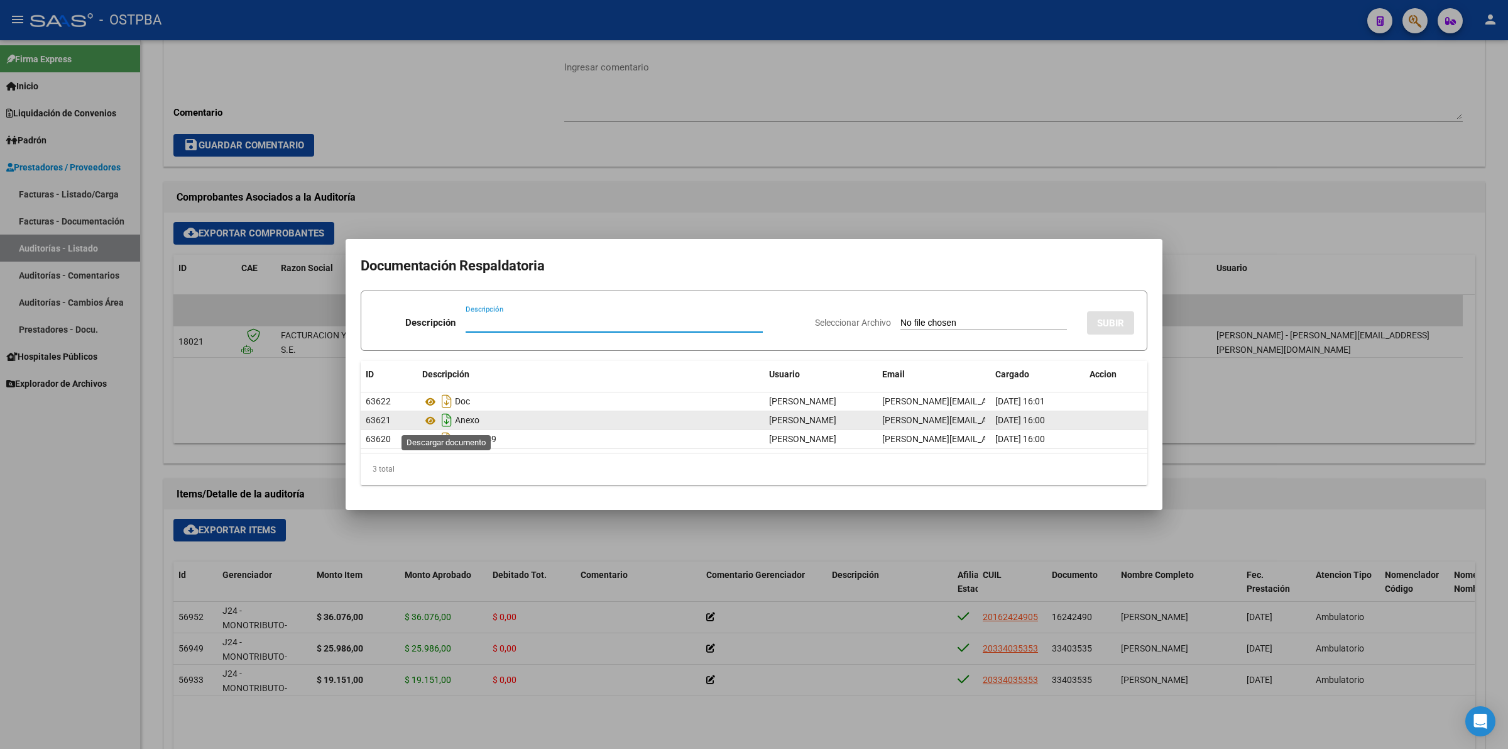 The height and width of the screenshot is (749, 1508). Describe the element at coordinates (1111, 322) in the screenshot. I see `button: SUBIR` at that location.